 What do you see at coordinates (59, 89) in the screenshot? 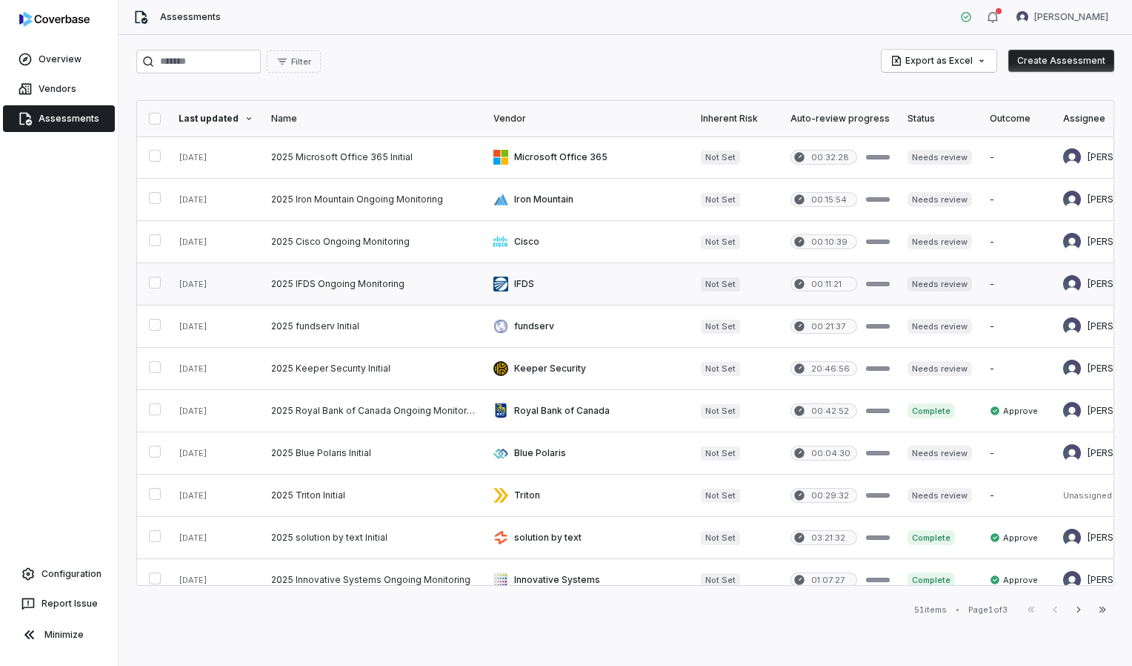
I see `a: Vendors` at bounding box center [59, 89].